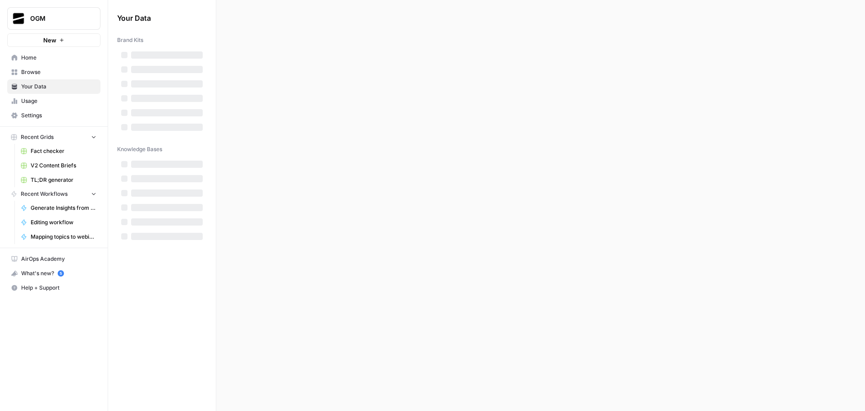 This screenshot has height=411, width=865. Describe the element at coordinates (64, 222) in the screenshot. I see `span: Editing workflow` at that location.